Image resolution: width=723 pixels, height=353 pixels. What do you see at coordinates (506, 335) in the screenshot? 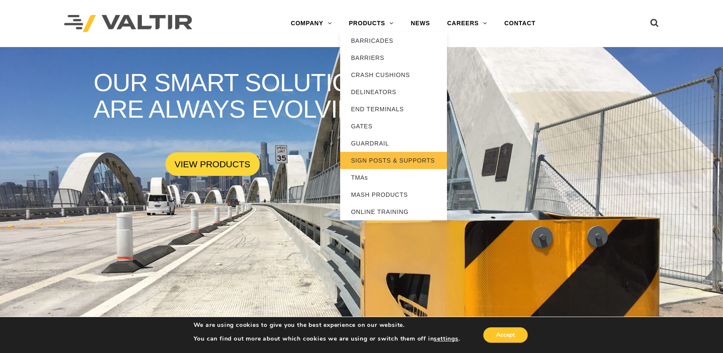
I see `button: Accept` at bounding box center [506, 335].